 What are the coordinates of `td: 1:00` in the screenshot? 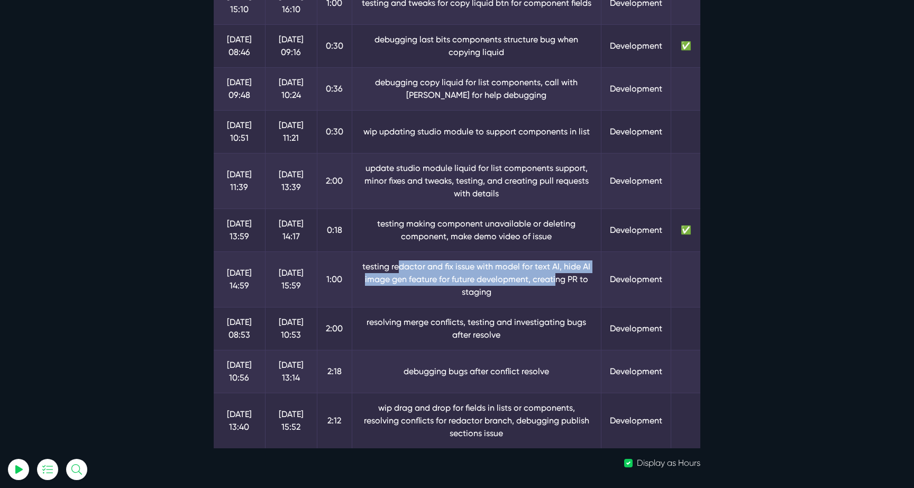 It's located at (334, 279).